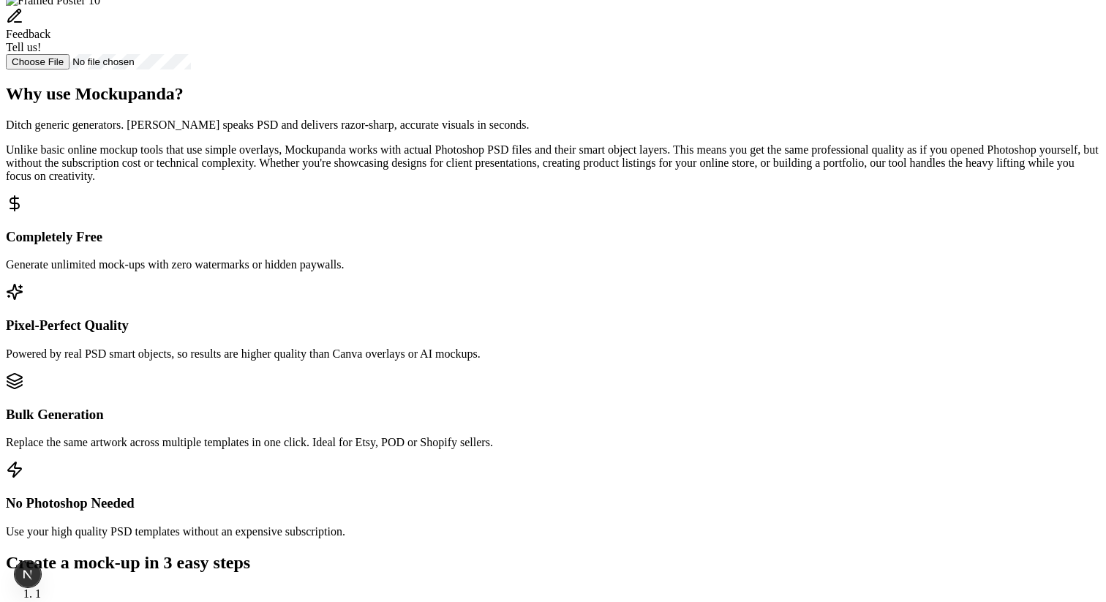  Describe the element at coordinates (553, 94) in the screenshot. I see `h2: Why use Mockupanda?` at that location.